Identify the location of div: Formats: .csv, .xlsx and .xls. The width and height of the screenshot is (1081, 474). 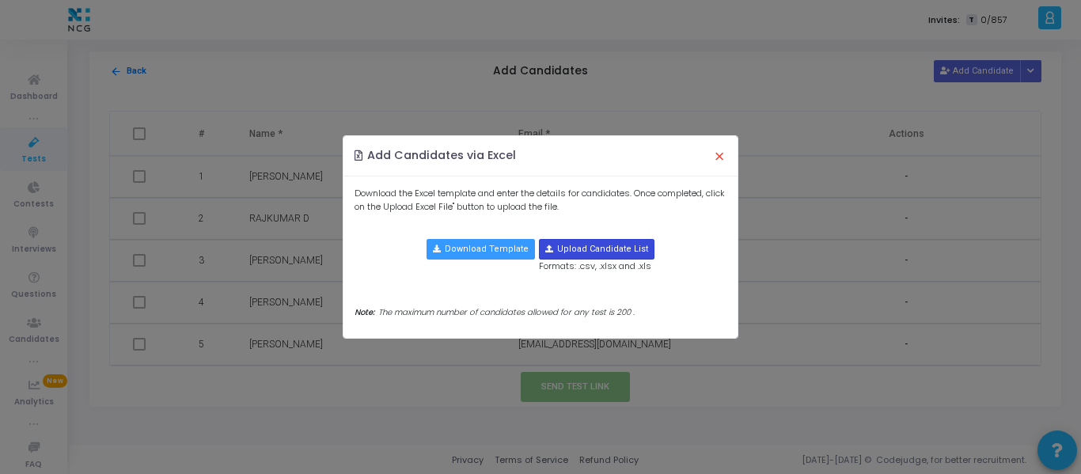
(597, 256).